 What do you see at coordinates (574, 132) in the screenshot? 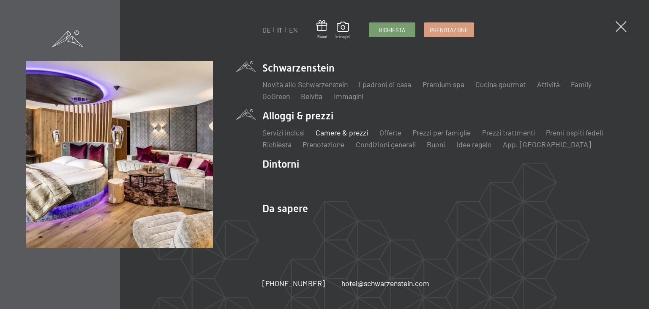
I see `a: Premi ospiti fedeli` at bounding box center [574, 132].